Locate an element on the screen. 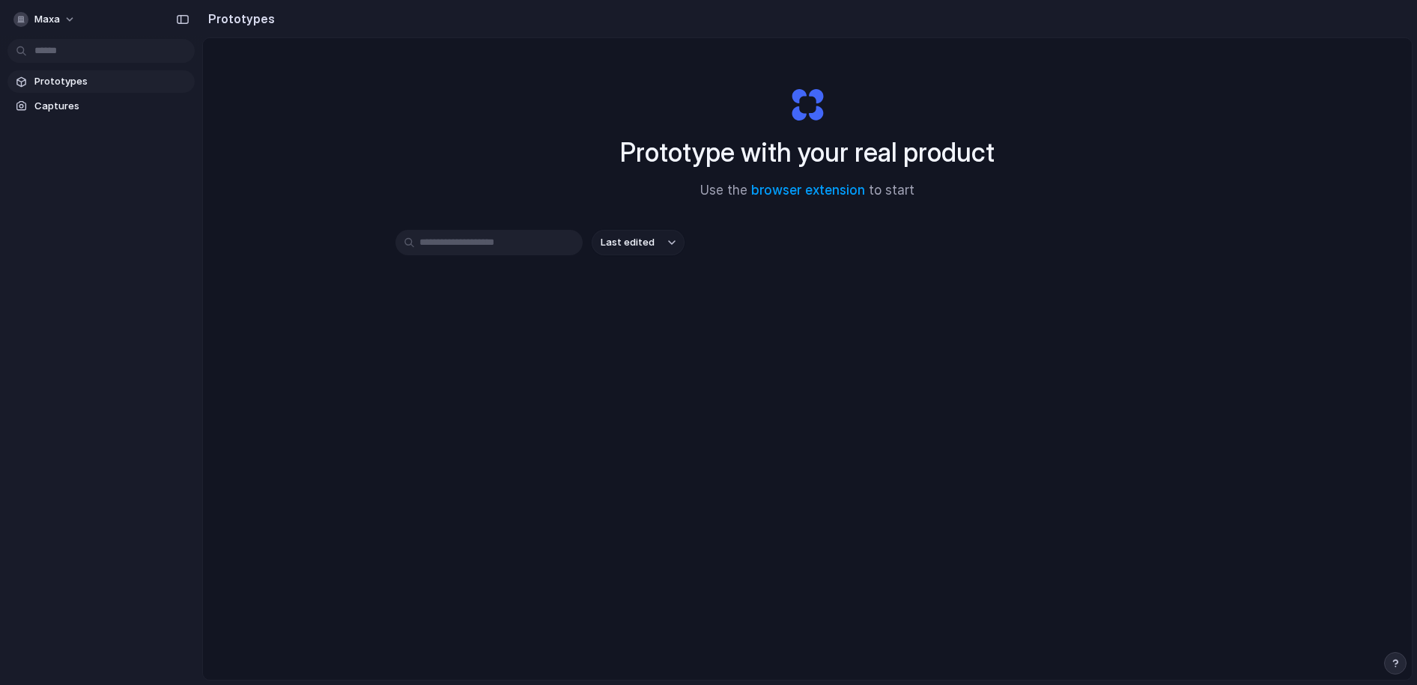  a: browser extension is located at coordinates (808, 190).